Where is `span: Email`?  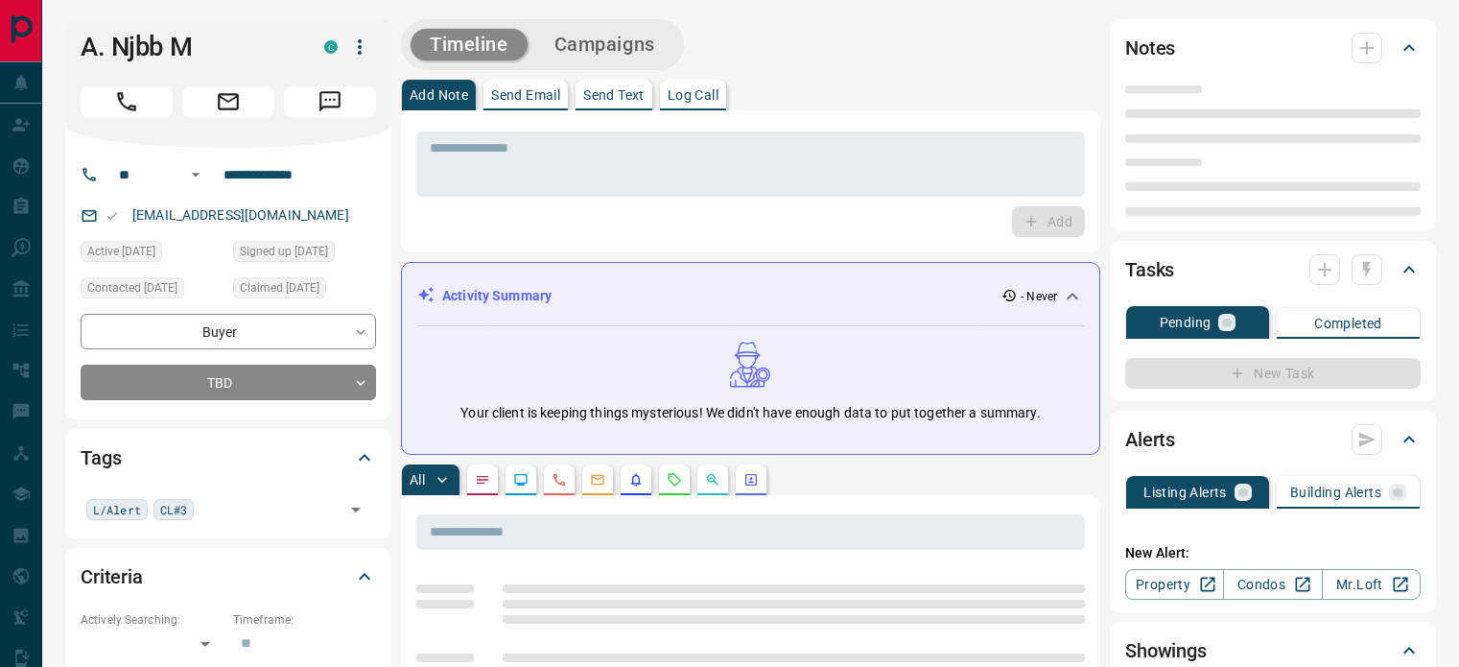 span: Email is located at coordinates (228, 102).